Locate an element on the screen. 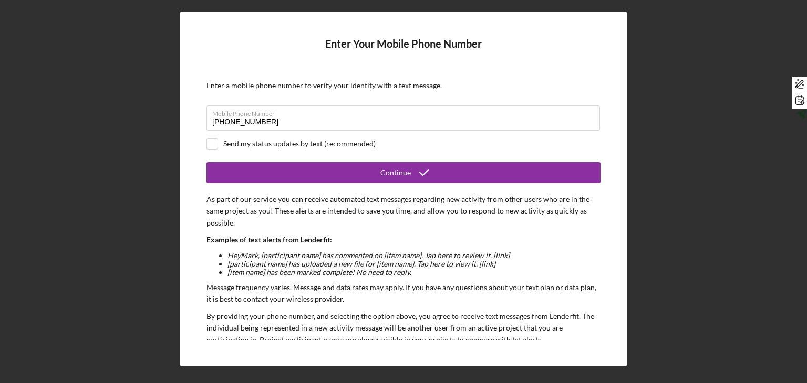 The image size is (807, 383). button: Continue is located at coordinates (403, 173).